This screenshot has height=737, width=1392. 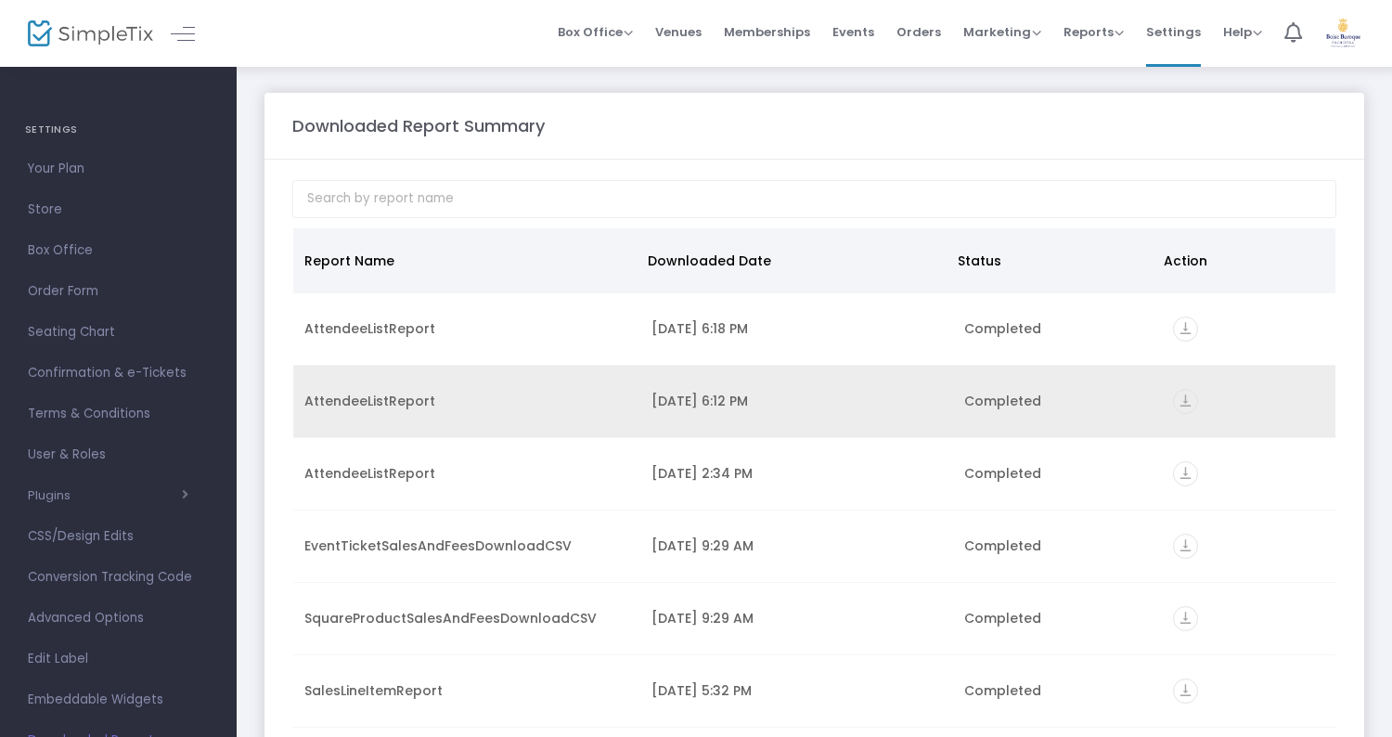 I want to click on div: Data table, so click(x=814, y=479).